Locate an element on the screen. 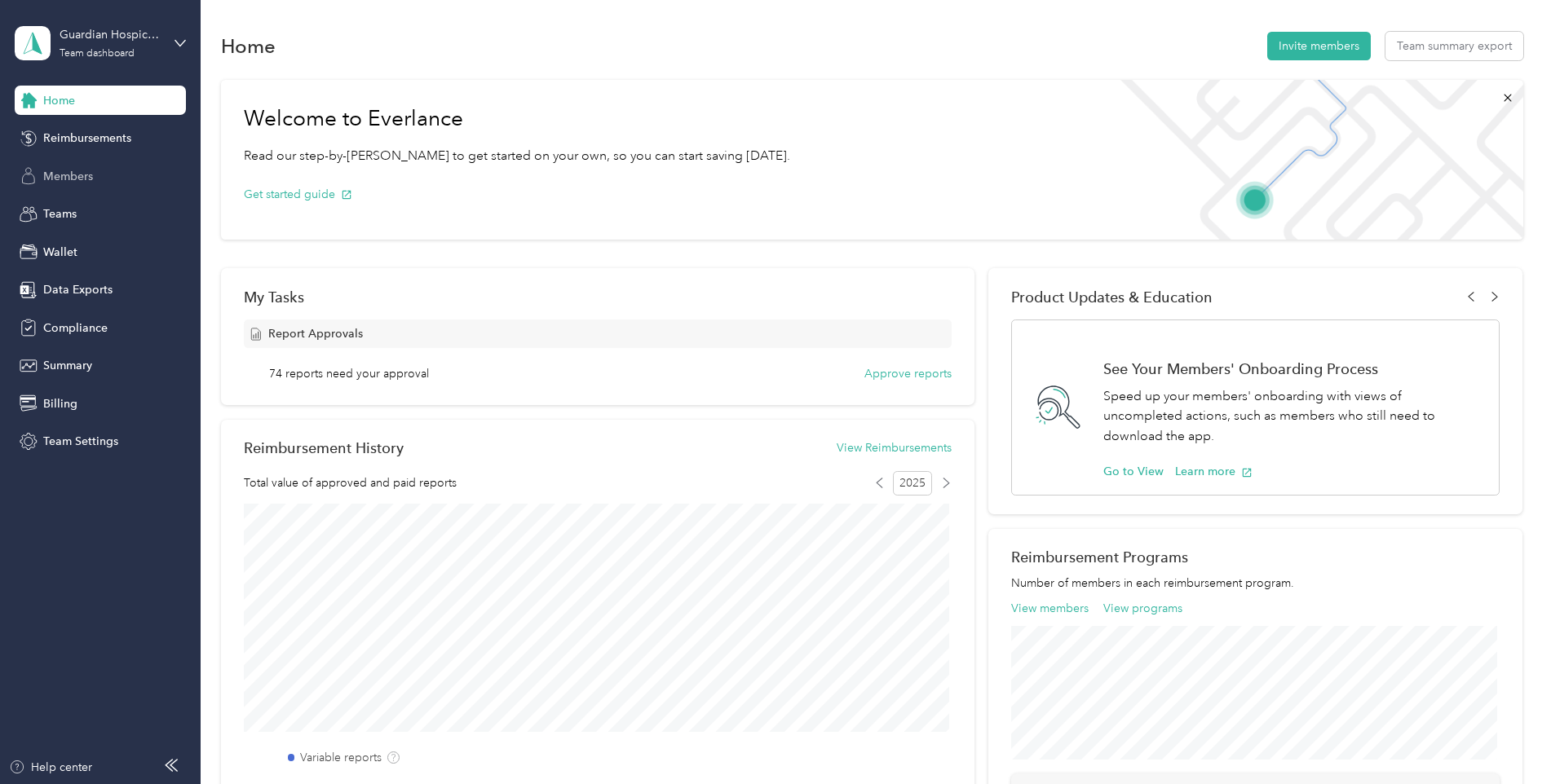 The width and height of the screenshot is (1551, 784). span: Total value of approved and paid reports is located at coordinates (350, 482).